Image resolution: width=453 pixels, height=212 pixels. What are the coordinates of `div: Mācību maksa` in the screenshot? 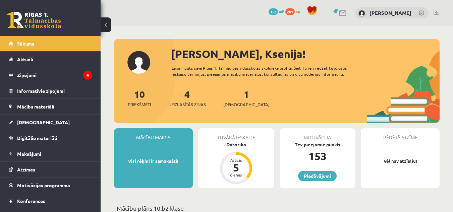 It's located at (153, 135).